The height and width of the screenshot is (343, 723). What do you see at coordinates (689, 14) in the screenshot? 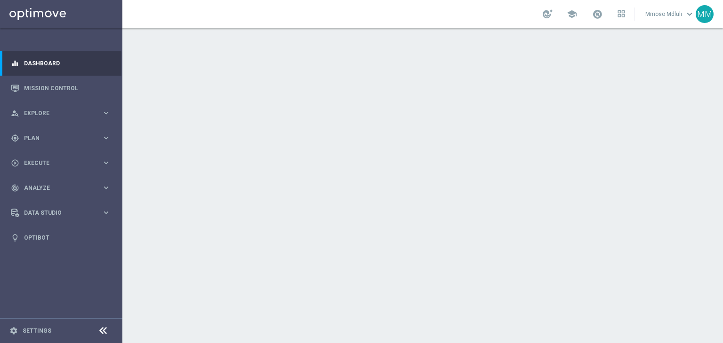
I see `span: keyboard_arrow_down` at bounding box center [689, 14].